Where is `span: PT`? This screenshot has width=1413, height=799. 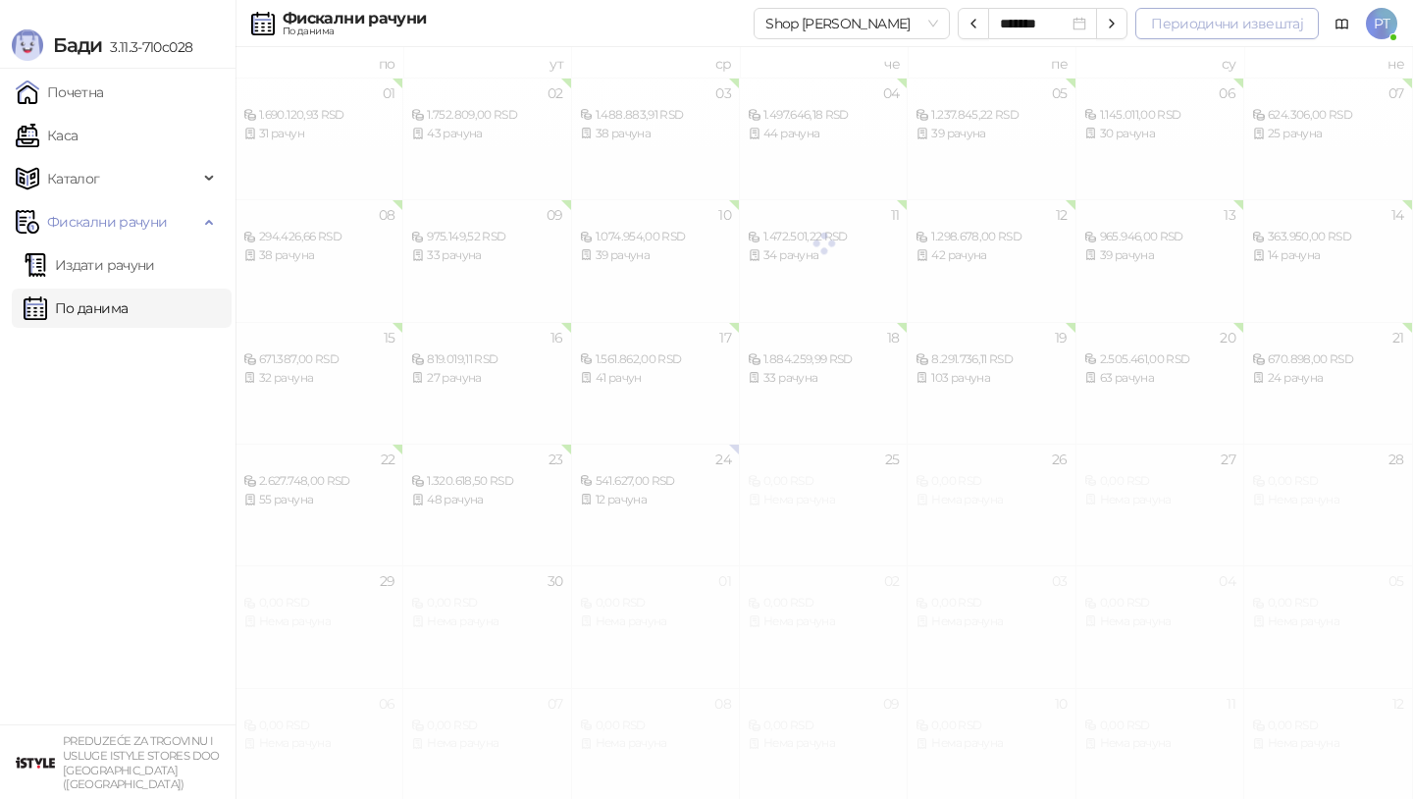
span: PT is located at coordinates (1382, 24).